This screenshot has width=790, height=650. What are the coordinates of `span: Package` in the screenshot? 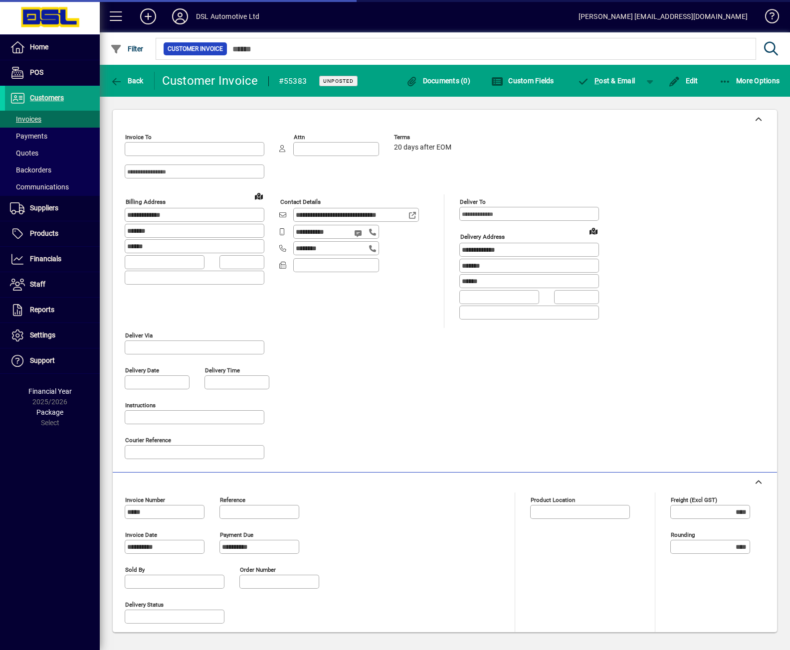 It's located at (50, 412).